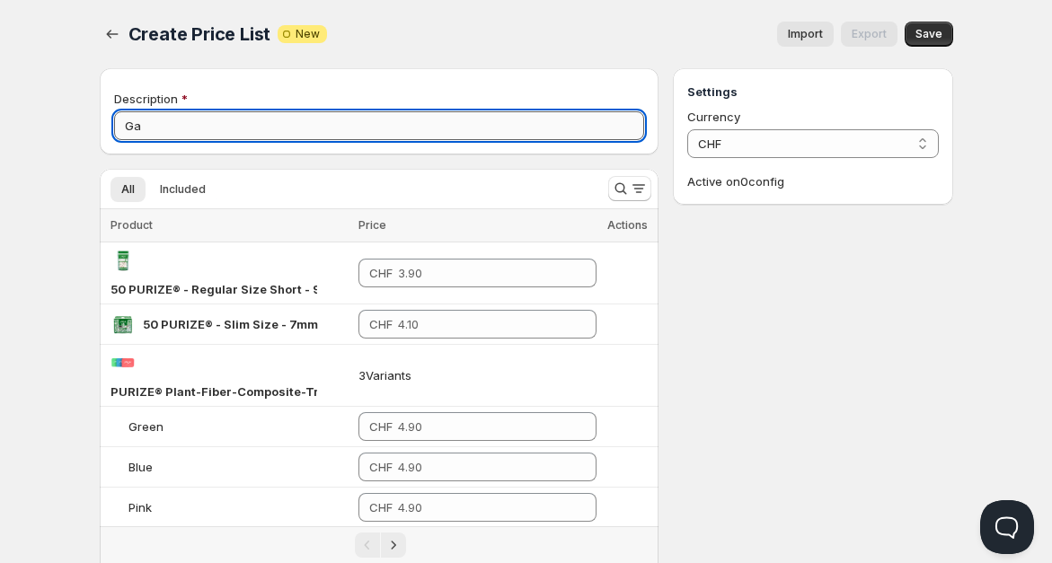 This screenshot has height=563, width=1052. I want to click on input: 3.90, so click(483, 273).